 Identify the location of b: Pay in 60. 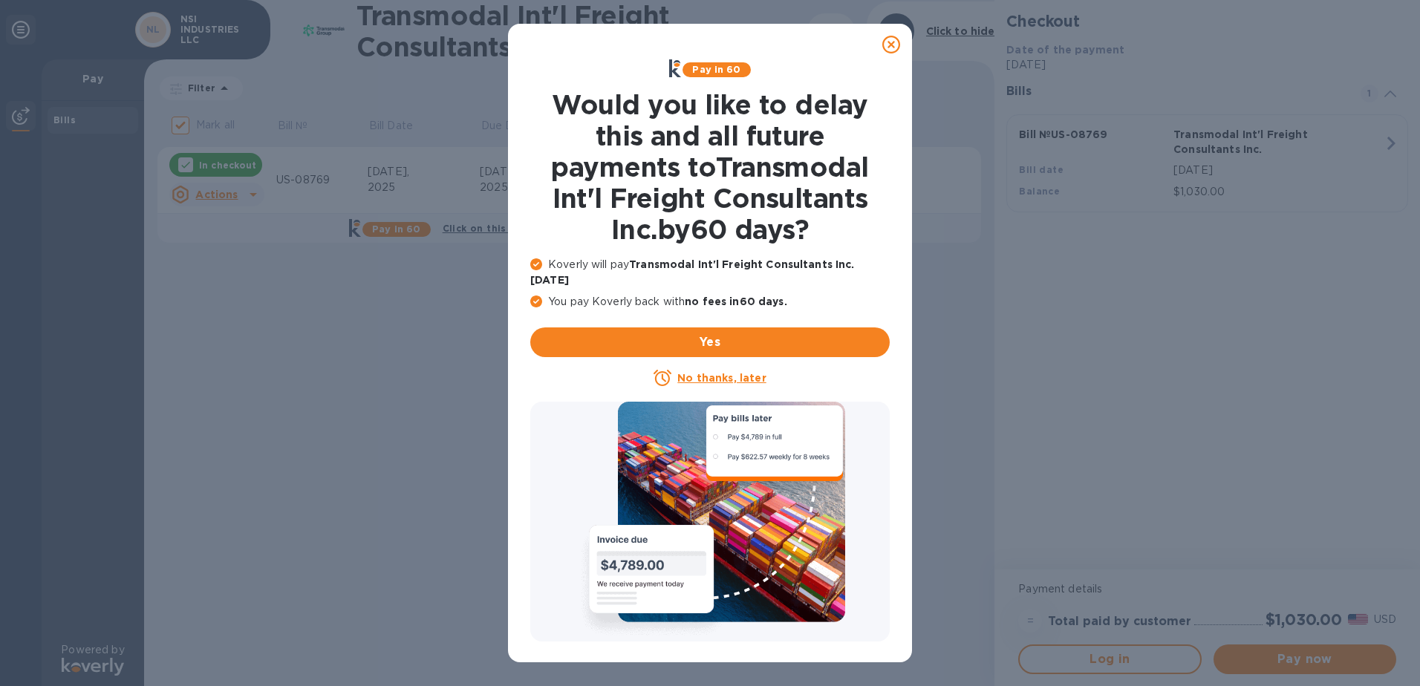
(716, 69).